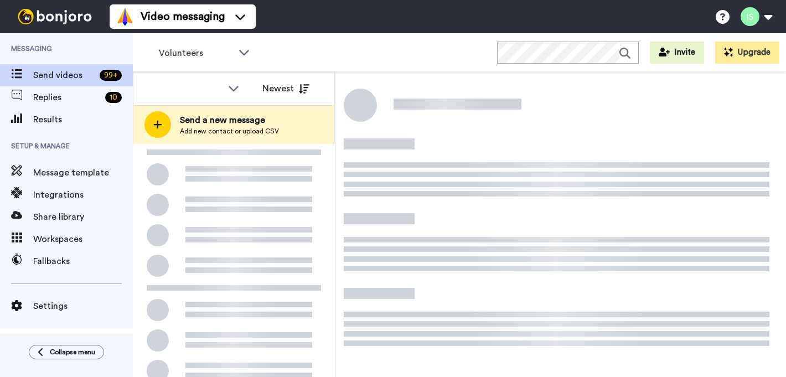 Image resolution: width=786 pixels, height=377 pixels. What do you see at coordinates (125, 17) in the screenshot?
I see `img: vm-color.svg` at bounding box center [125, 17].